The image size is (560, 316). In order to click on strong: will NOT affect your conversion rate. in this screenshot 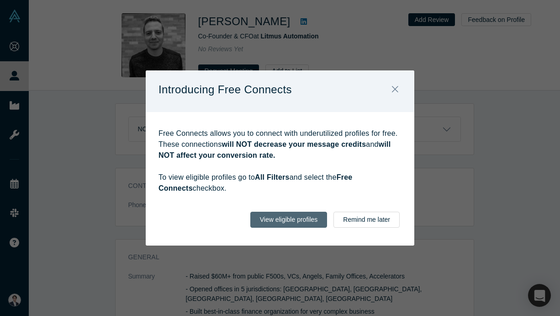, I will do `click(275, 149)`.